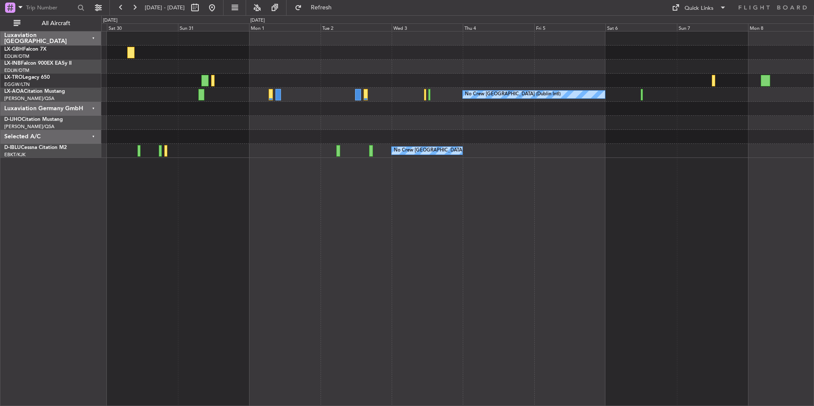  What do you see at coordinates (427, 27) in the screenshot?
I see `div: Wed 3` at bounding box center [427, 27].